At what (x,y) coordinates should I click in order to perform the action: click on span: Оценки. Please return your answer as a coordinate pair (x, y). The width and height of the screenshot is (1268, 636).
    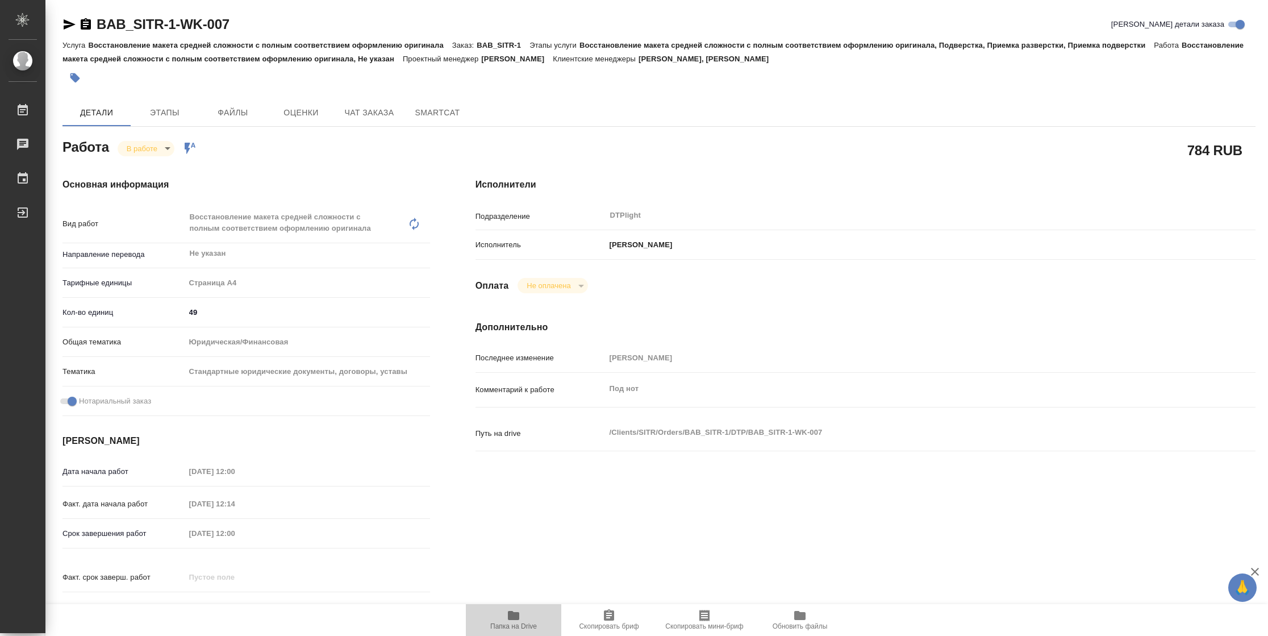
    Looking at the image, I should click on (301, 112).